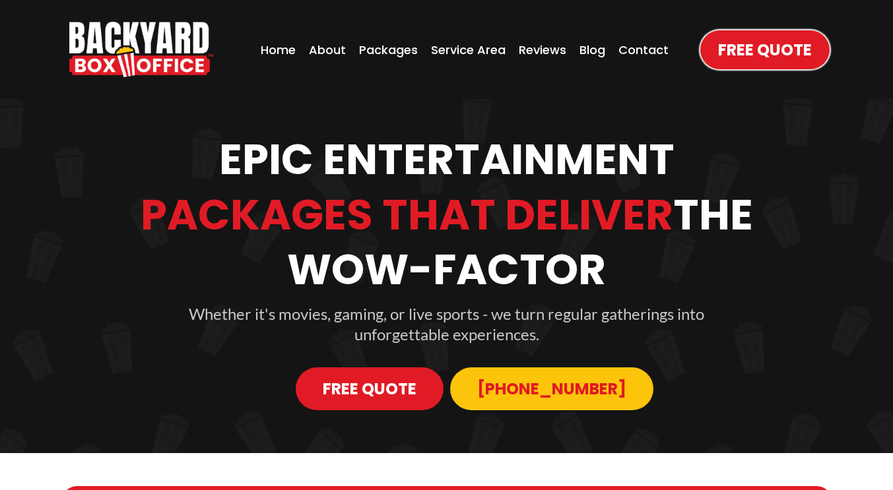 The height and width of the screenshot is (490, 893). What do you see at coordinates (447, 242) in the screenshot?
I see `h1: The Wow-Factor` at bounding box center [447, 242].